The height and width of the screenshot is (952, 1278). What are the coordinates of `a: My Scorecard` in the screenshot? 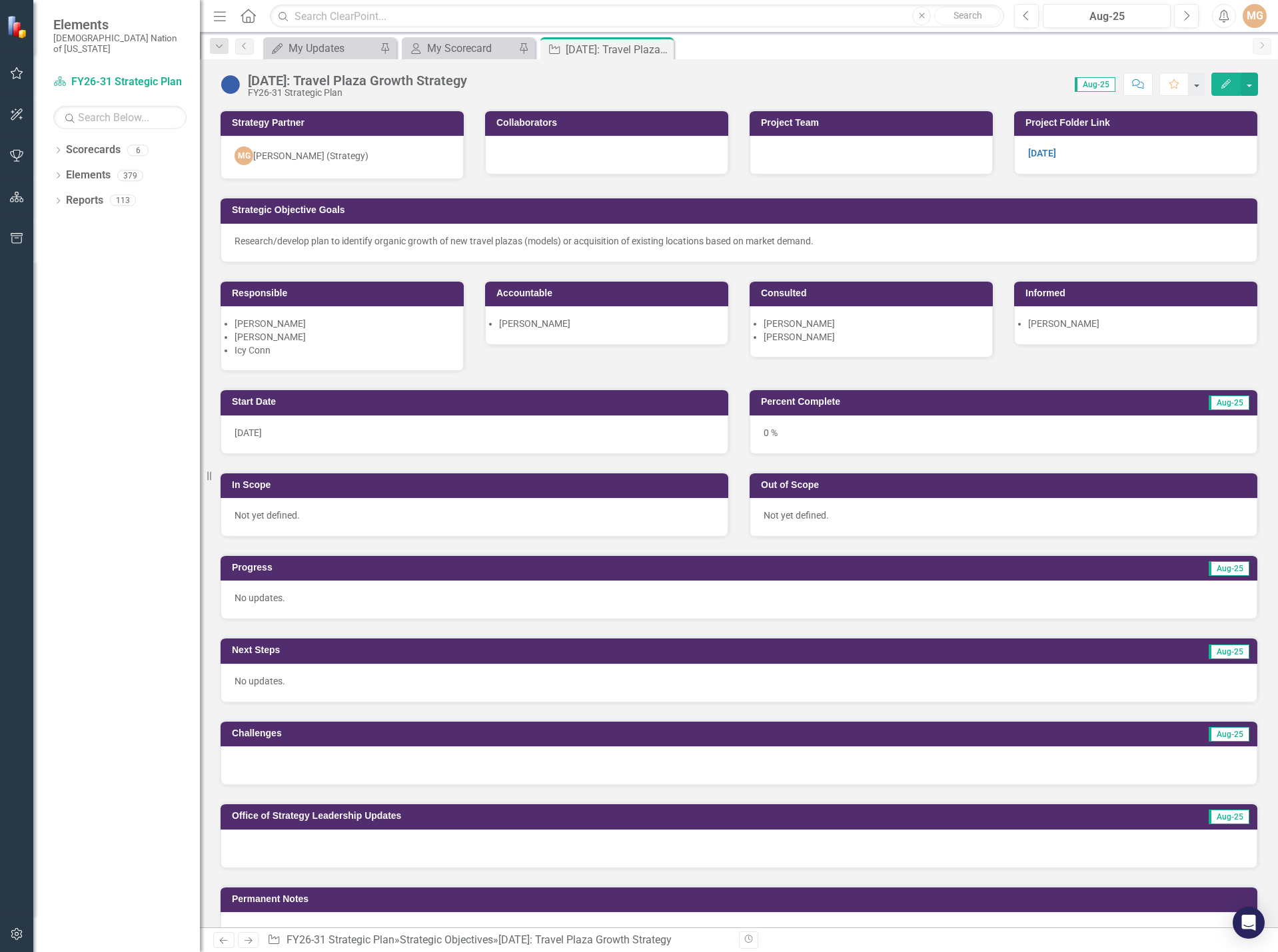 It's located at (459, 48).